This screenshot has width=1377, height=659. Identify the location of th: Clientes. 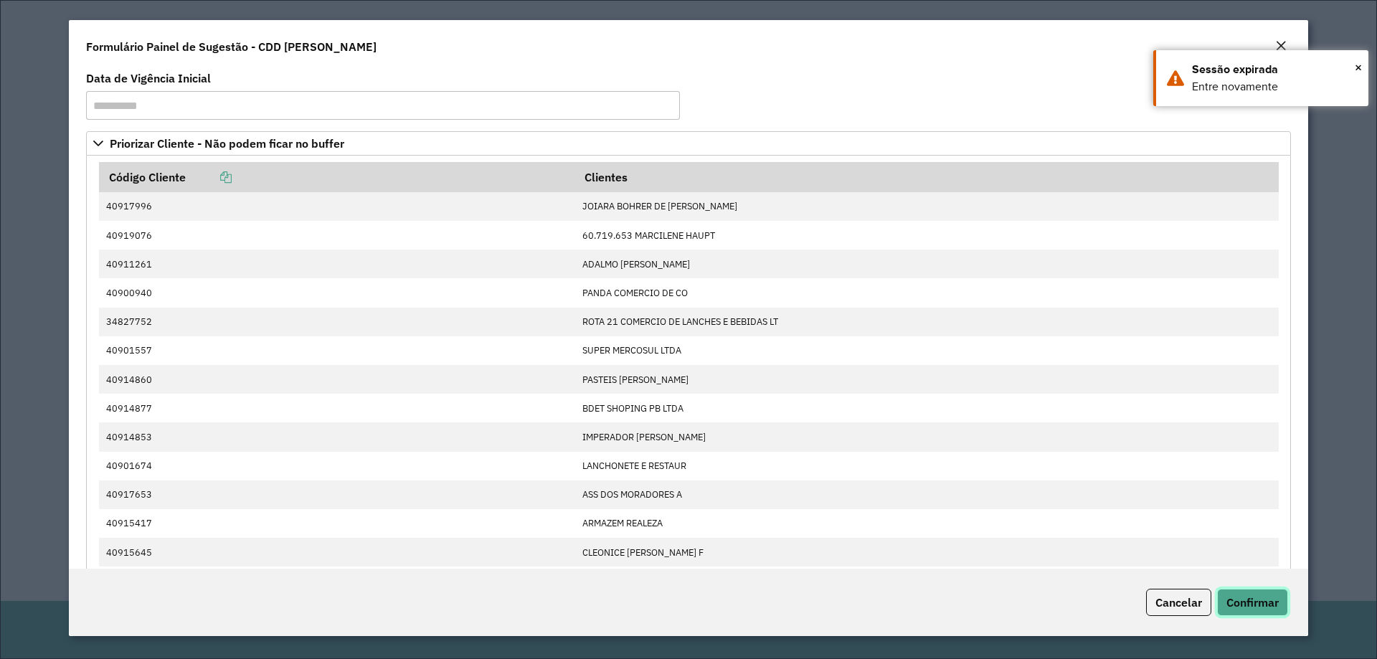
(926, 177).